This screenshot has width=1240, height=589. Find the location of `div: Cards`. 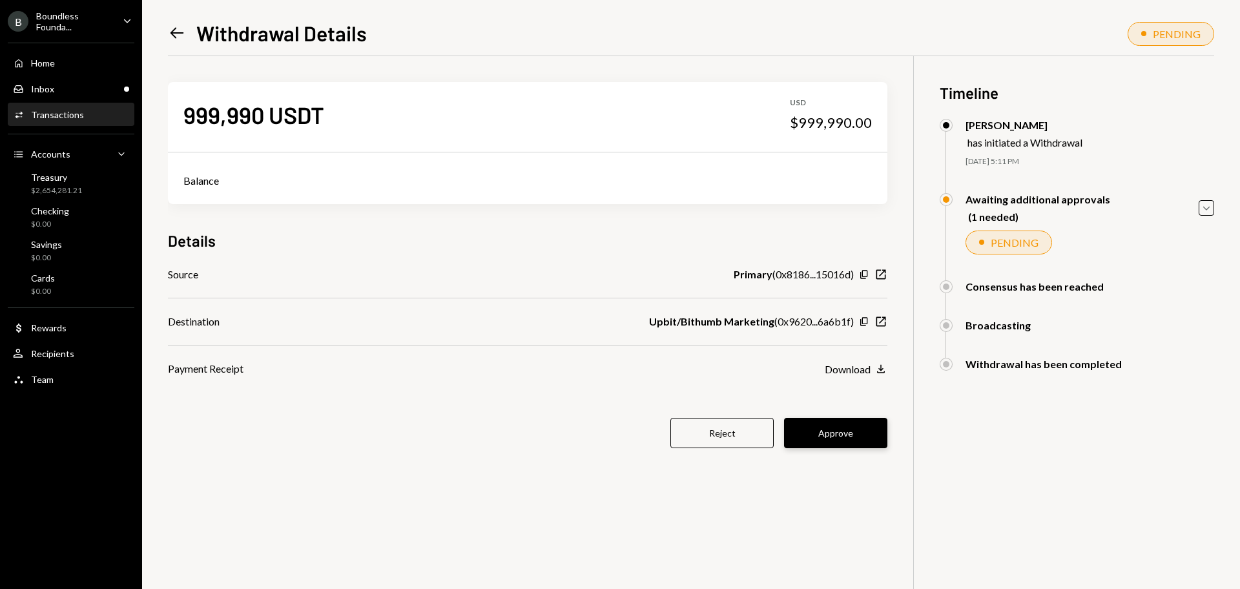

div: Cards is located at coordinates (43, 278).